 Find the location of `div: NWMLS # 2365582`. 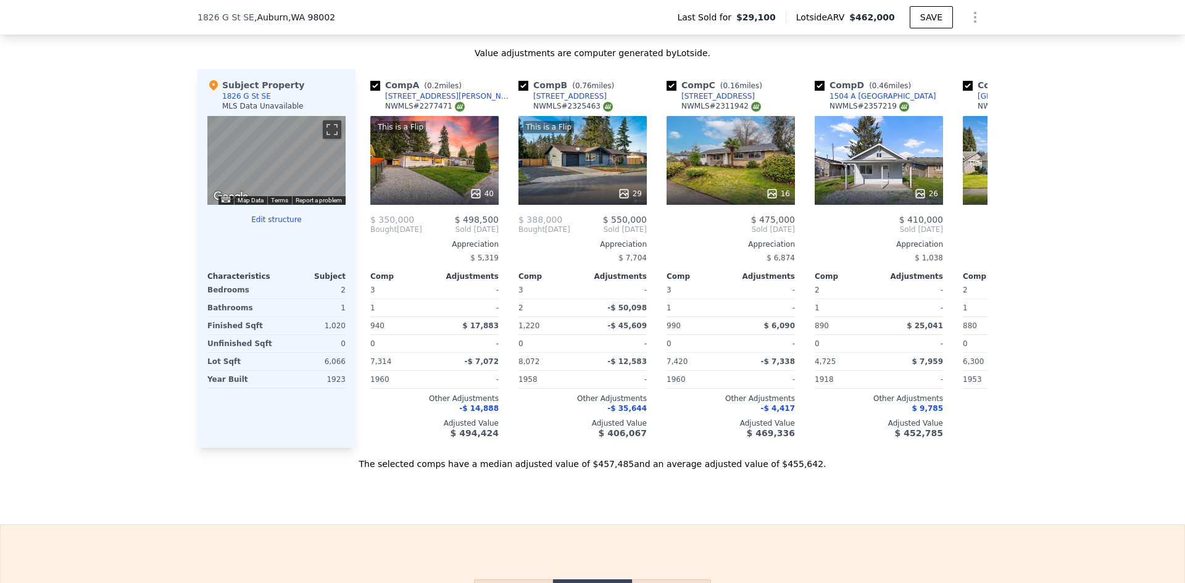

div: NWMLS # 2365582 is located at coordinates (1017, 106).